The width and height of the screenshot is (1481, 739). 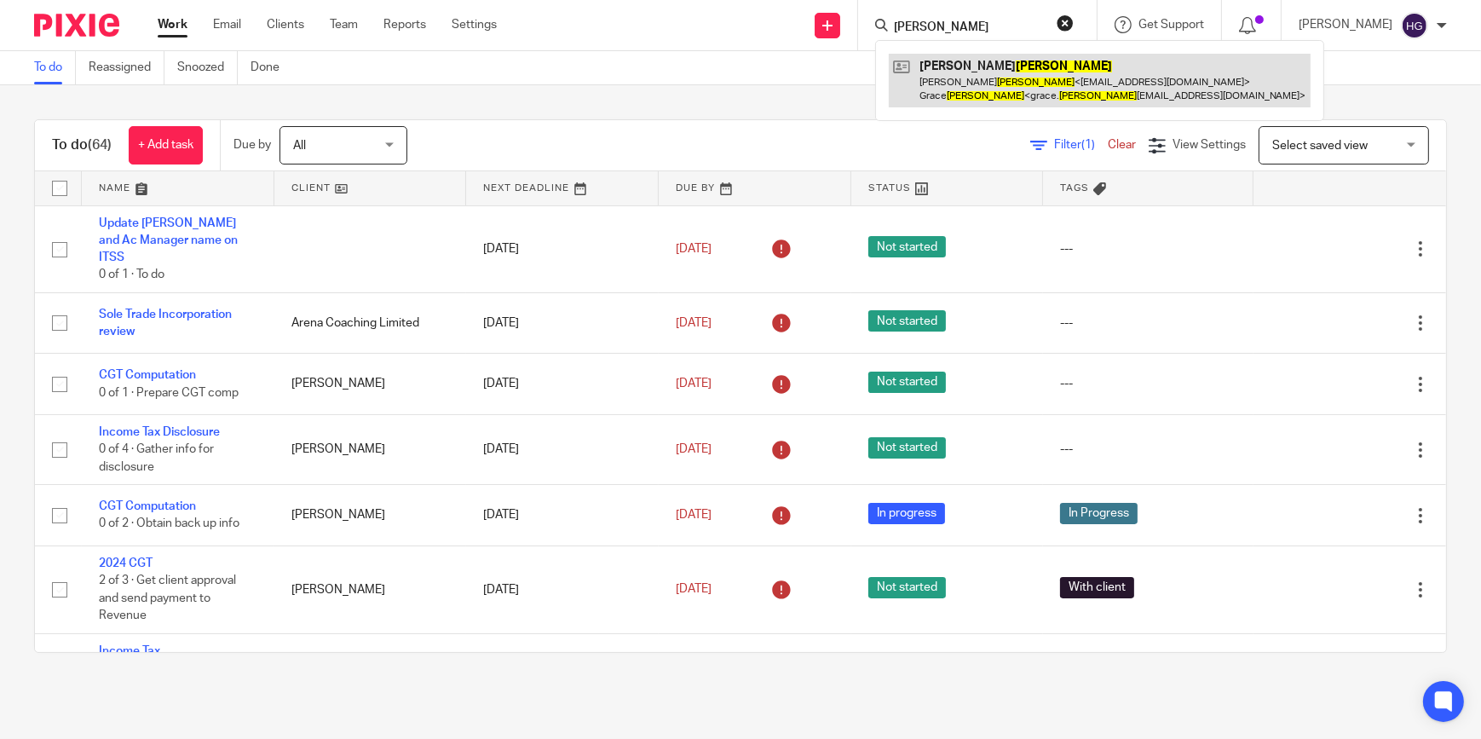 I want to click on span: In progress, so click(x=907, y=513).